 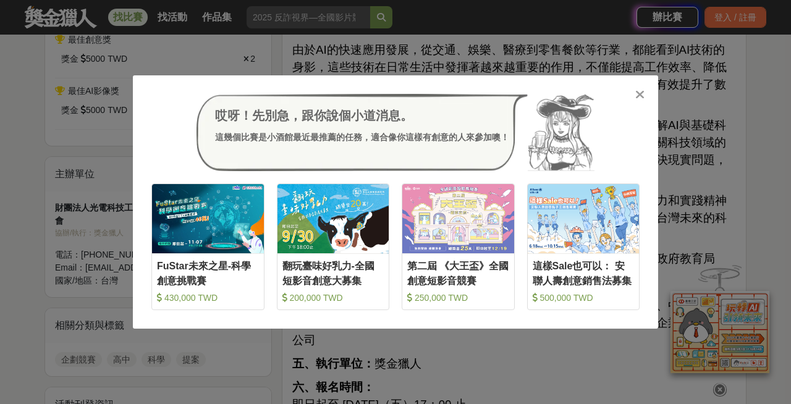 I want to click on div: 這幾個比賽是小酒館最近最推薦的任務，適合像你這樣有創意的人來參加噢！, so click(x=362, y=137).